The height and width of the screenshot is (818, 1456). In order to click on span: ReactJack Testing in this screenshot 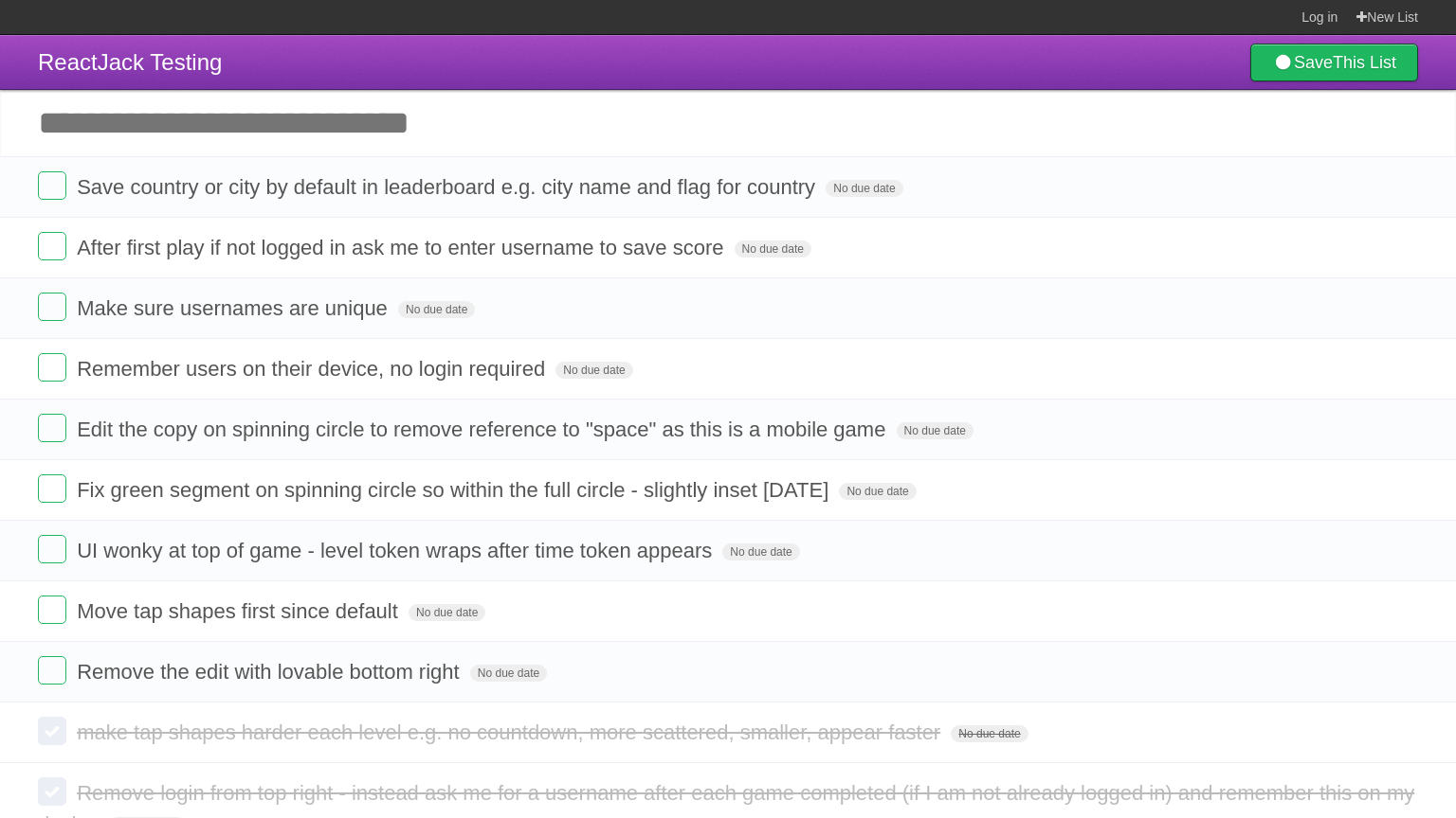, I will do `click(130, 62)`.